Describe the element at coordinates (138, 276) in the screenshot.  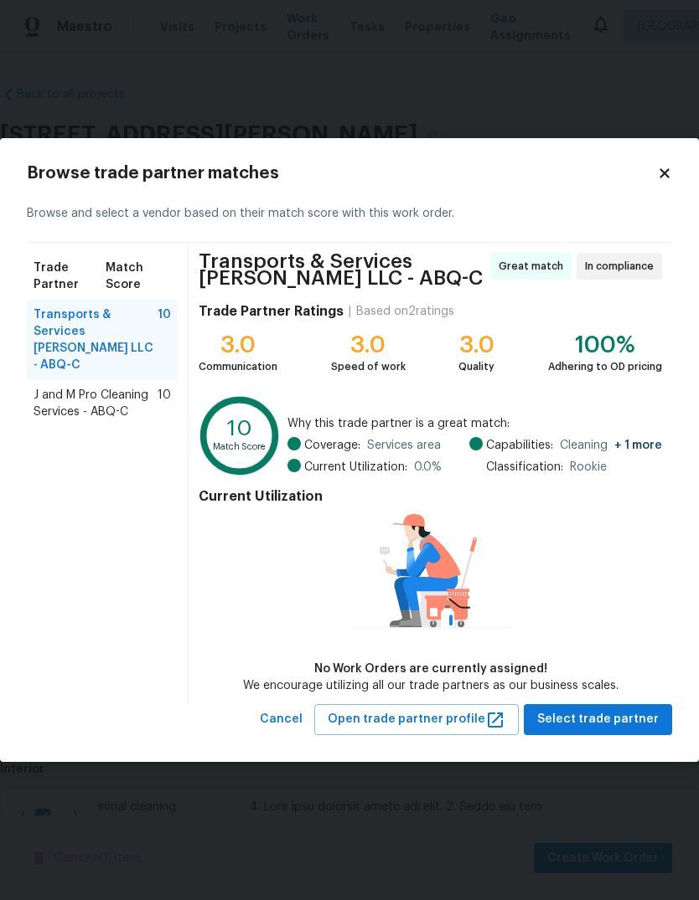
I see `span: Match Score` at that location.